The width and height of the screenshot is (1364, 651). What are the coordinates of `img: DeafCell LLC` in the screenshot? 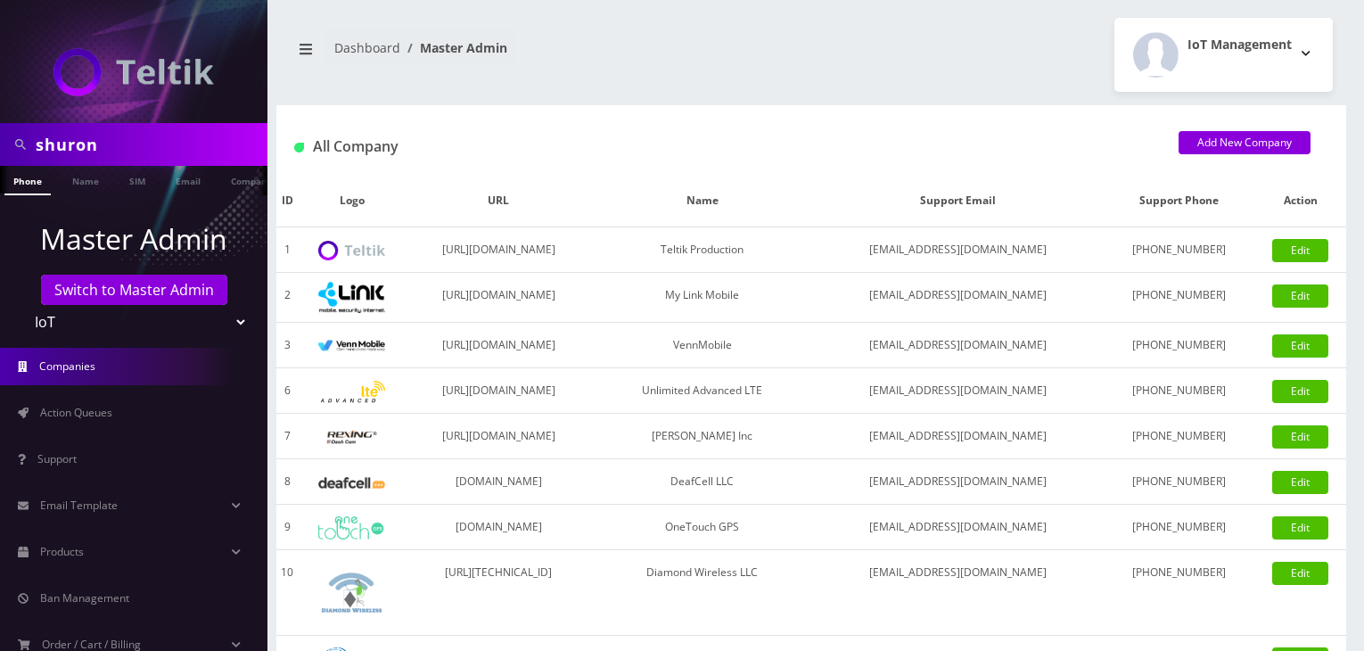 It's located at (351, 482).